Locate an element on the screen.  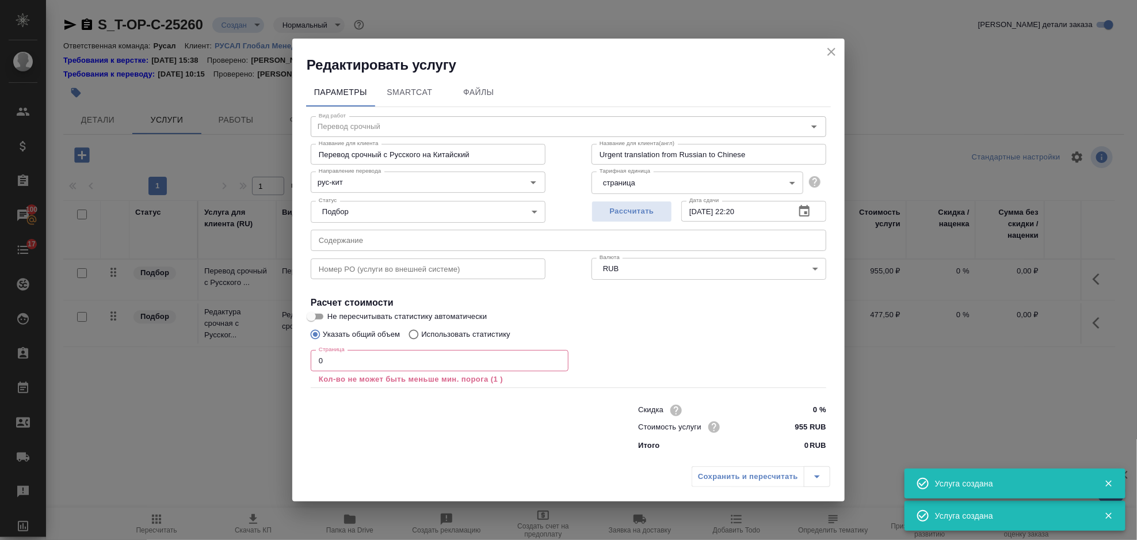
p: Использовать статистику is located at coordinates (466, 334).